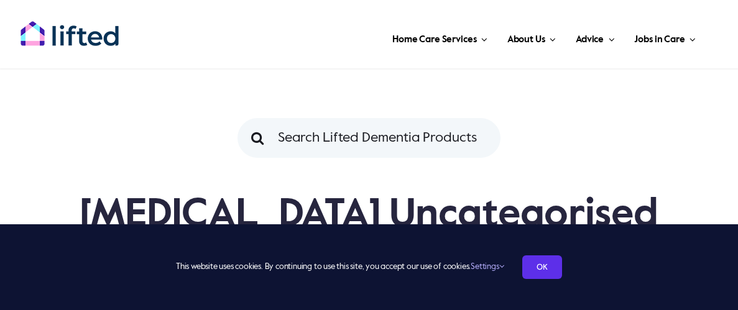 This screenshot has height=310, width=738. What do you see at coordinates (440, 37) in the screenshot?
I see `a: Home Care Services` at bounding box center [440, 37].